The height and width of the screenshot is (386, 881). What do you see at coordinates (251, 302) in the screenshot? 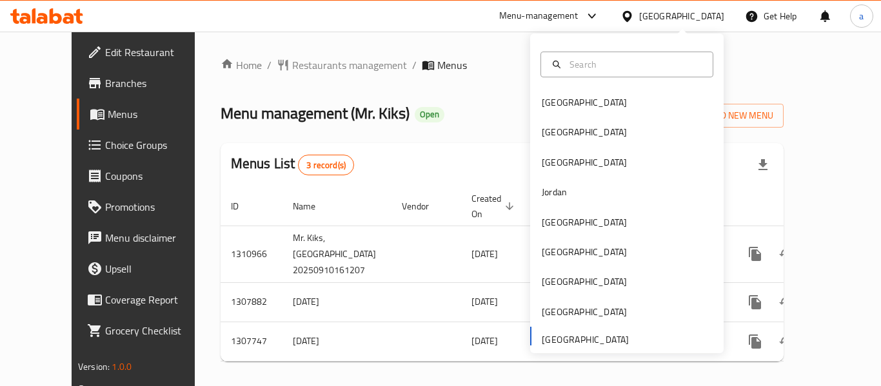
I see `td: 1307882` at bounding box center [251, 302].